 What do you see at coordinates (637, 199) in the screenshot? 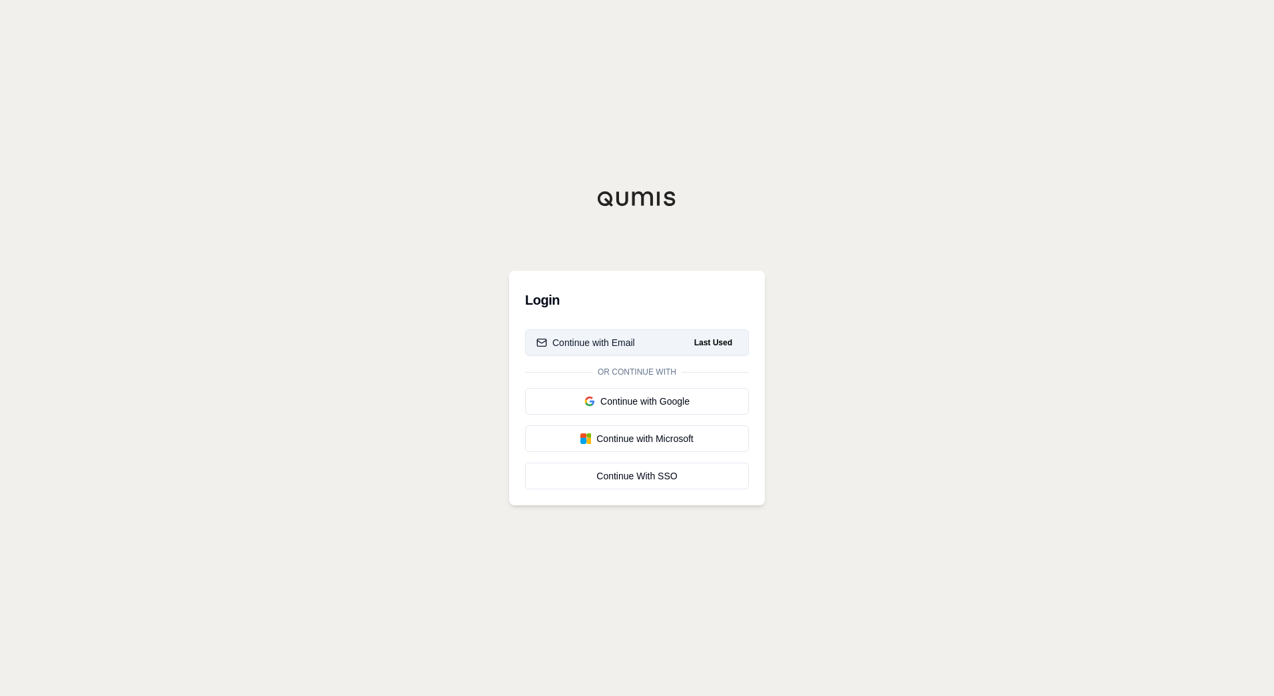
I see `img: Qumis` at bounding box center [637, 199].